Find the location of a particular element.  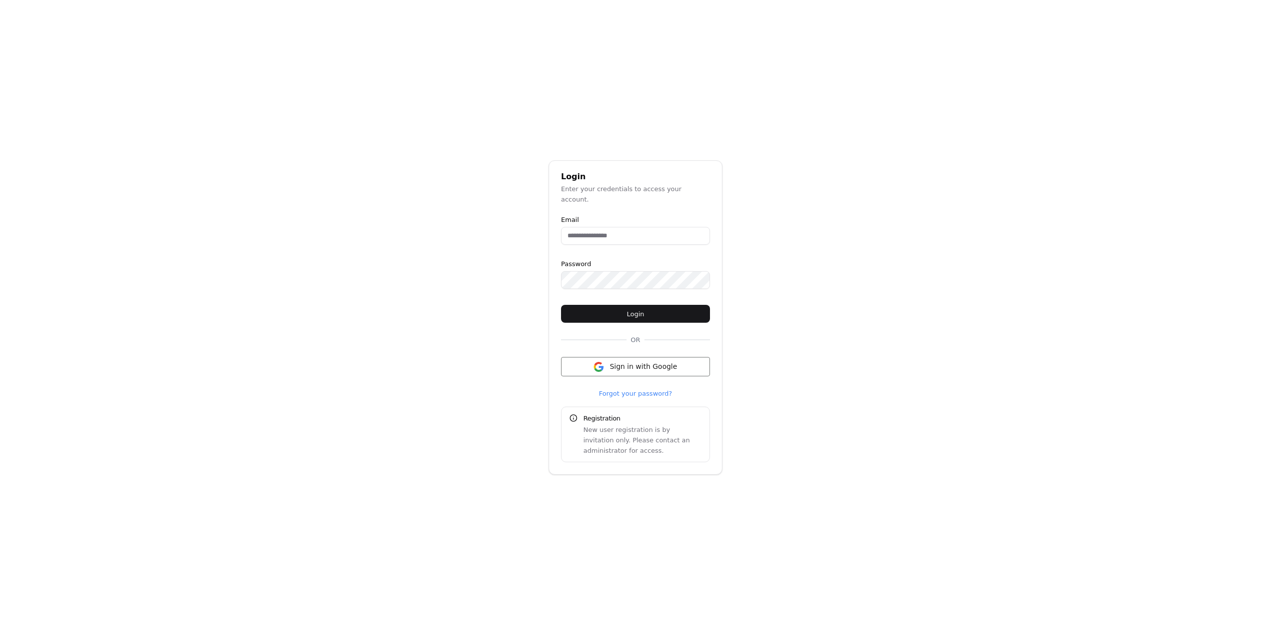

span: Sign in with Google is located at coordinates (643, 366).